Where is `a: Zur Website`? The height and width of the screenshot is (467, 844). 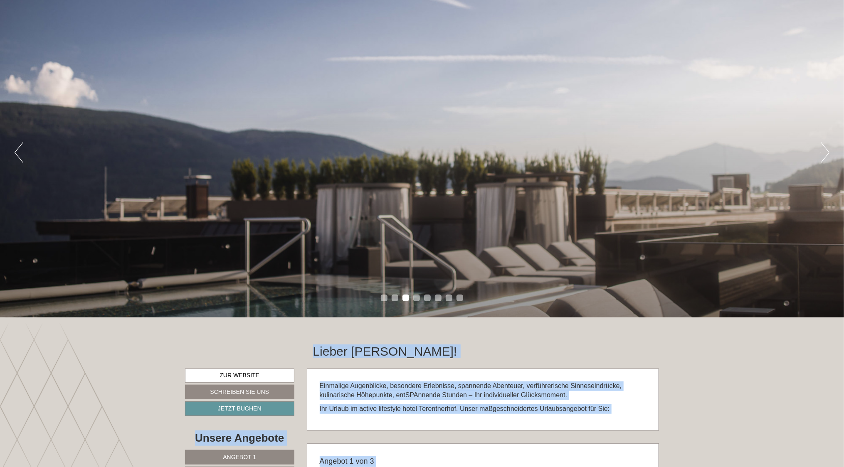
a: Zur Website is located at coordinates (239, 376).